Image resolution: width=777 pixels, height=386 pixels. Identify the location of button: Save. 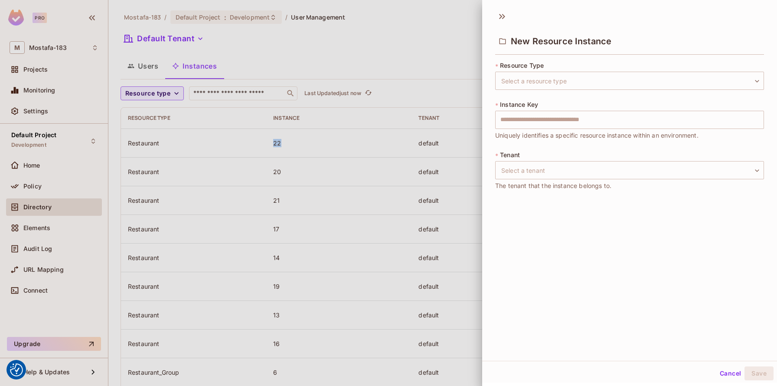
(759, 373).